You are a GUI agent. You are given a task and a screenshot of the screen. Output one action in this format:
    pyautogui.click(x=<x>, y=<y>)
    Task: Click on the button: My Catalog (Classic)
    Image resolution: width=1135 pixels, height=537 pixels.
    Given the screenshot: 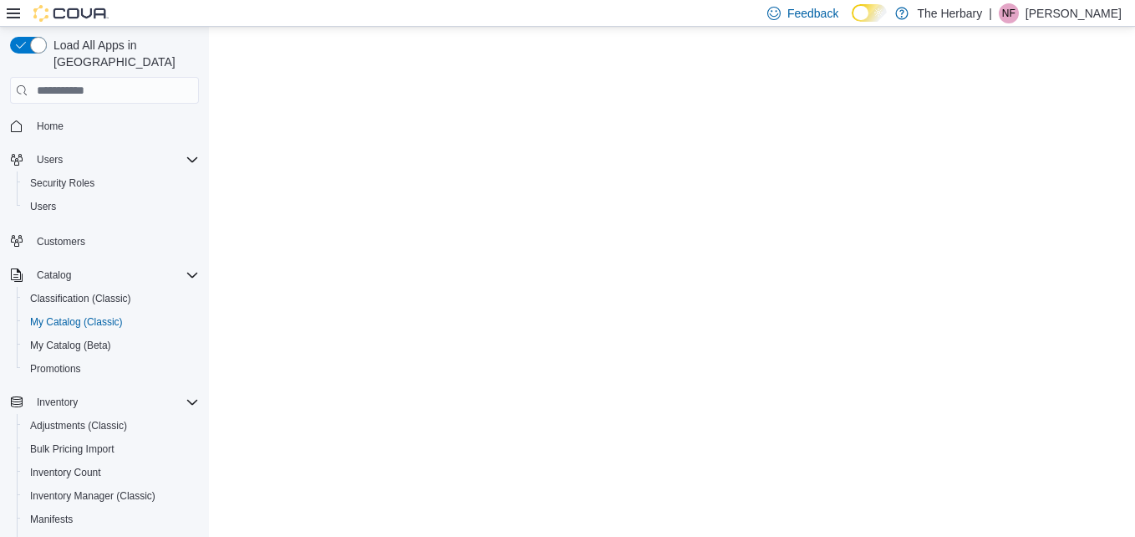 What is the action you would take?
    pyautogui.click(x=111, y=322)
    